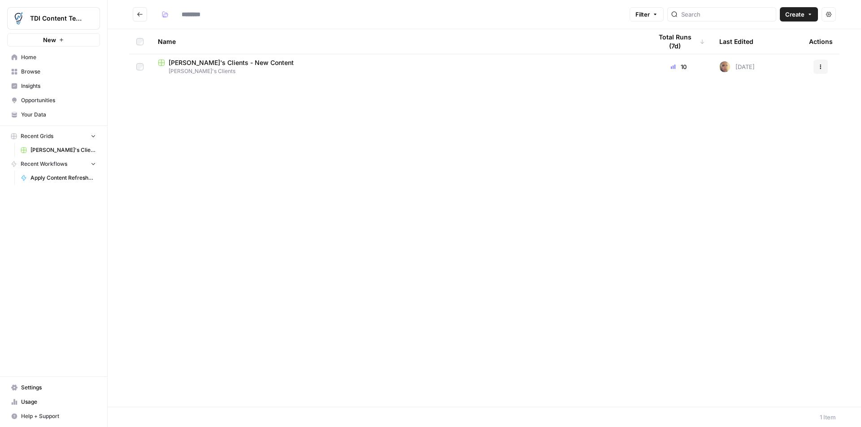 This screenshot has height=427, width=861. What do you see at coordinates (53, 136) in the screenshot?
I see `button: Recent Grids` at bounding box center [53, 136].